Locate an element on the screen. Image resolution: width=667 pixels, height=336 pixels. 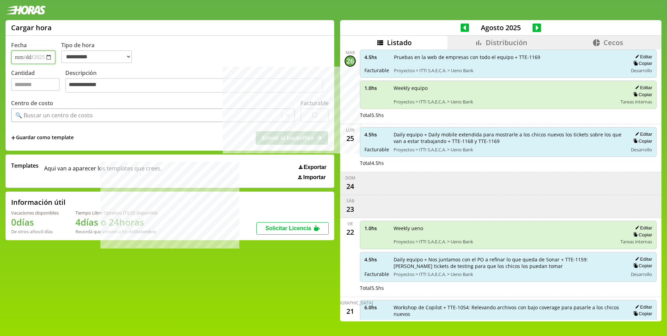
span: Daily equipo + Daily mobile extendida para mostrarle a los chicos nuevos los tickets sobre los qu... is located at coordinates (508, 138).